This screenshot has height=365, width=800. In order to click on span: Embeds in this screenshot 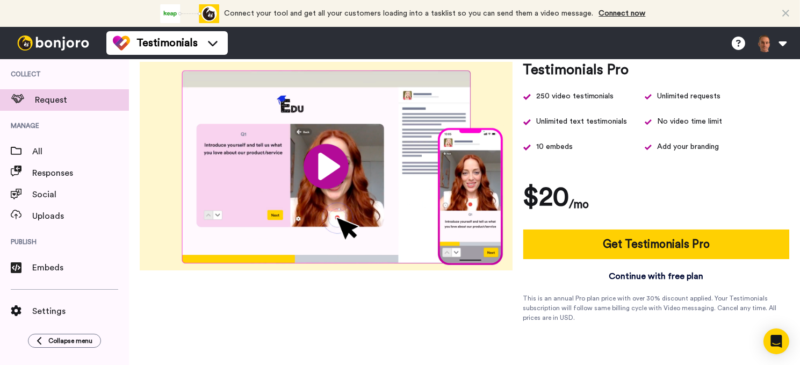, I will do `click(81, 268)`.